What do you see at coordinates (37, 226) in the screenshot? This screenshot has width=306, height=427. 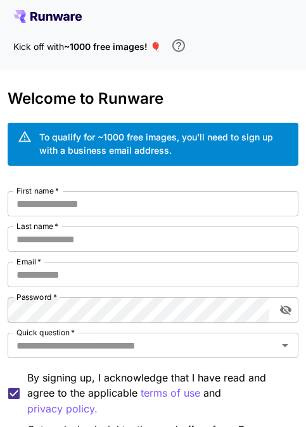 I see `label: Last name` at bounding box center [37, 226].